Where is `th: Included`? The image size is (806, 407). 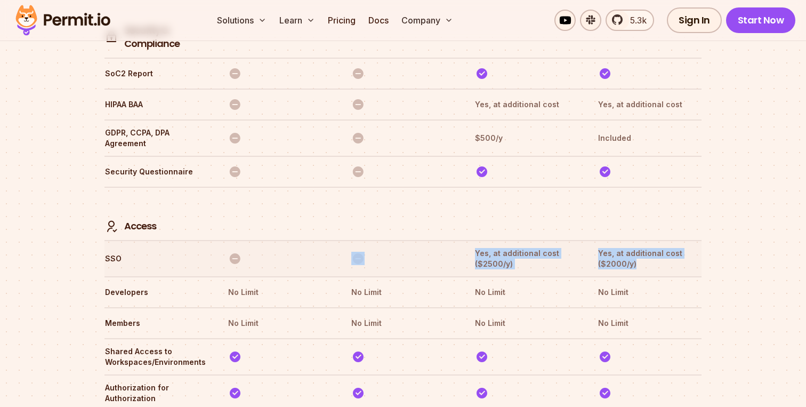 th: Included is located at coordinates (649, 138).